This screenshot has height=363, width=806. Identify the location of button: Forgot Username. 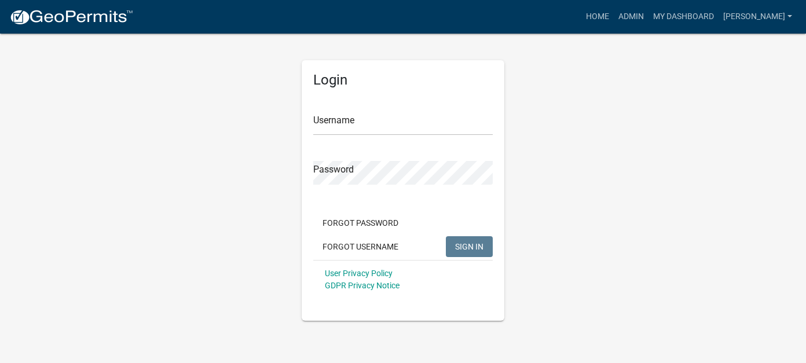
(360, 247).